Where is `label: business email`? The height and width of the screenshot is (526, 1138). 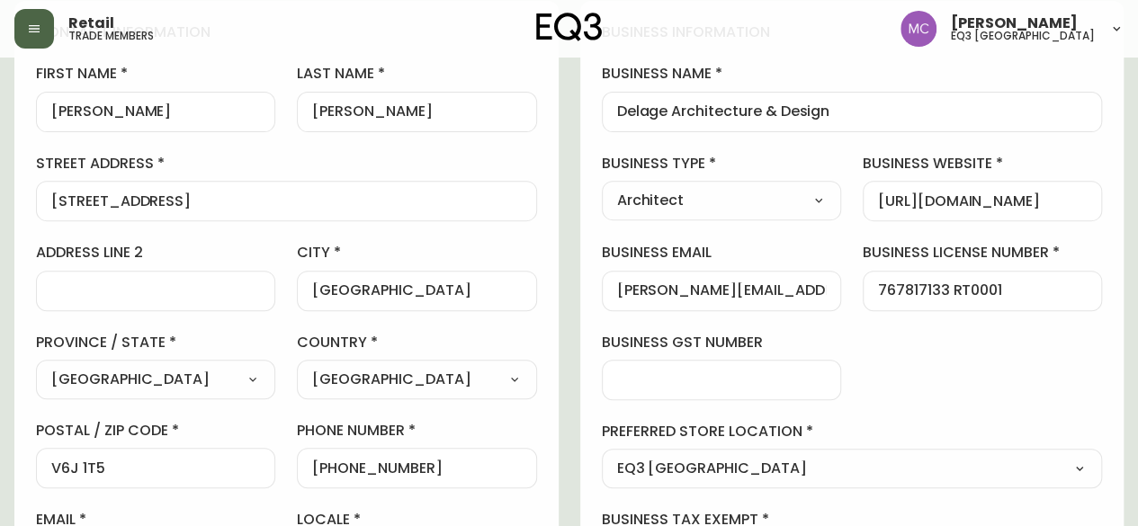 label: business email is located at coordinates (722, 253).